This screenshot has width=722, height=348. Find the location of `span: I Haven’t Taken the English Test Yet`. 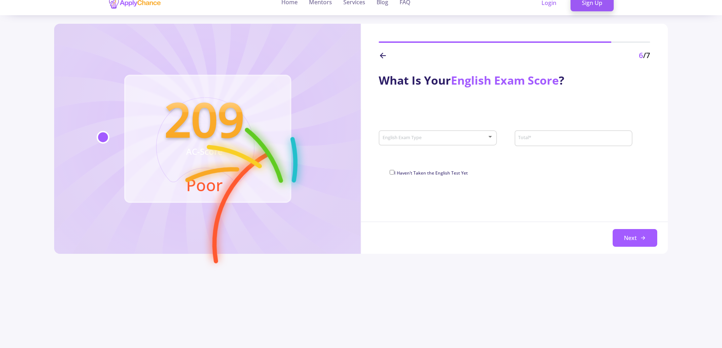

span: I Haven’t Taken the English Test Yet is located at coordinates (431, 173).